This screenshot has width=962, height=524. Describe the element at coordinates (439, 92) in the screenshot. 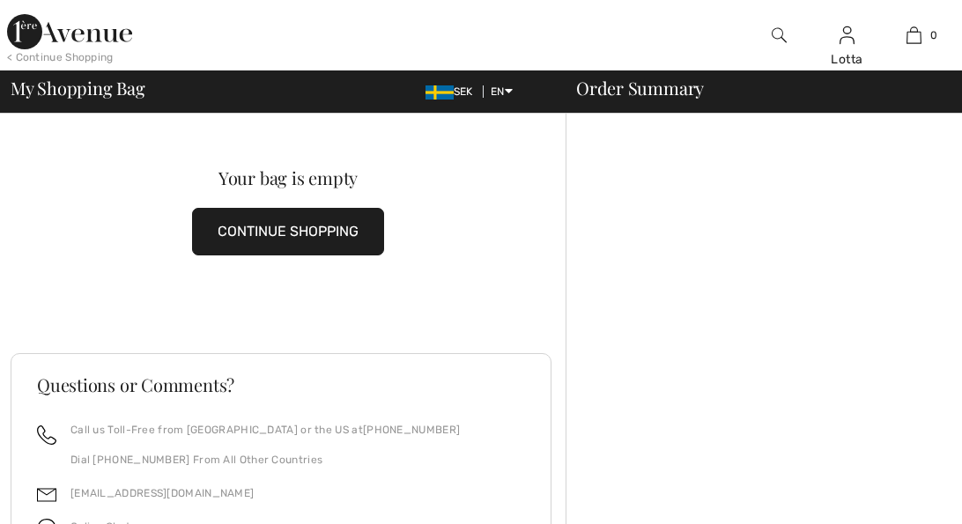

I see `img: Swedish Frona` at that location.